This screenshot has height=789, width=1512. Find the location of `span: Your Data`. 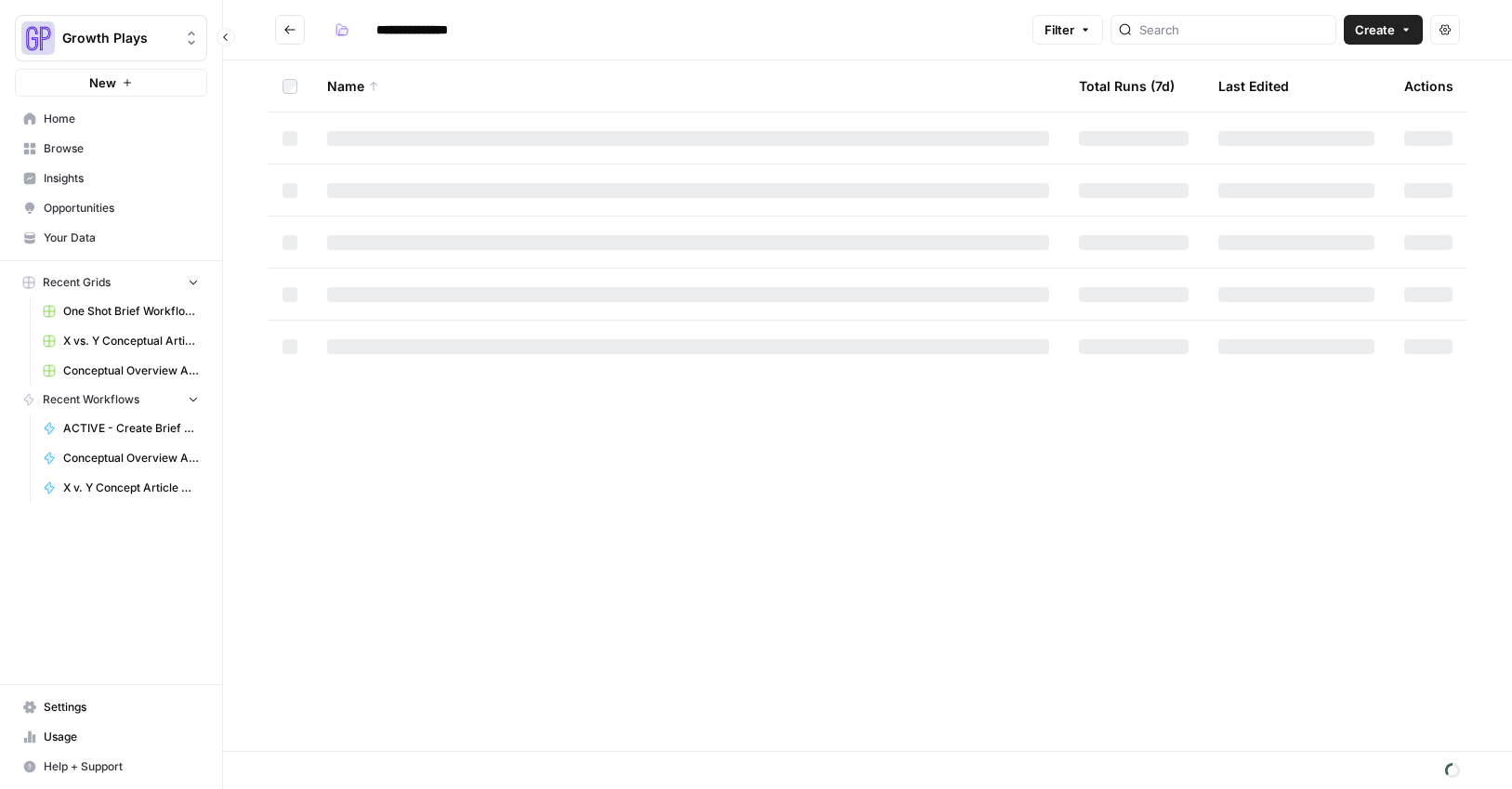

span: Your Data is located at coordinates (120, 238).